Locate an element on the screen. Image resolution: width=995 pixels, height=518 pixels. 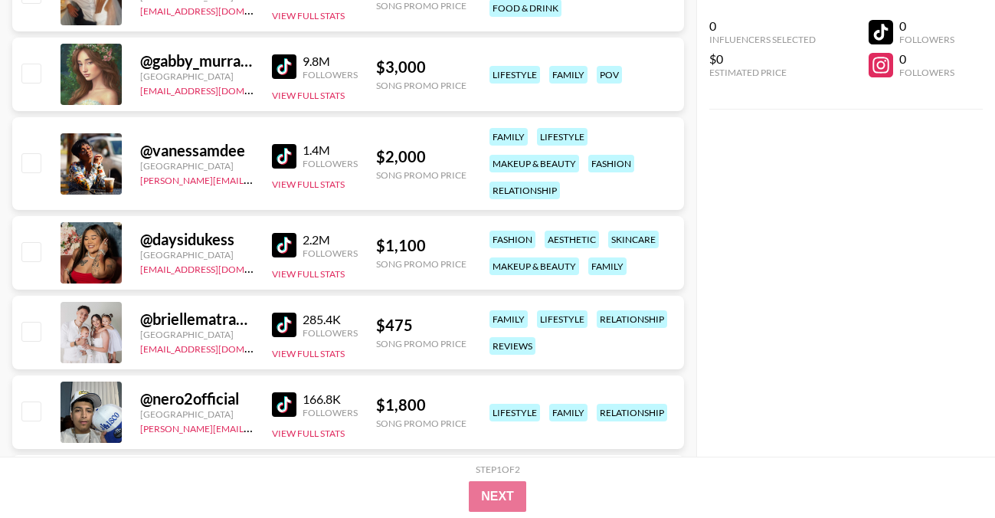
div: pov is located at coordinates (609, 74).